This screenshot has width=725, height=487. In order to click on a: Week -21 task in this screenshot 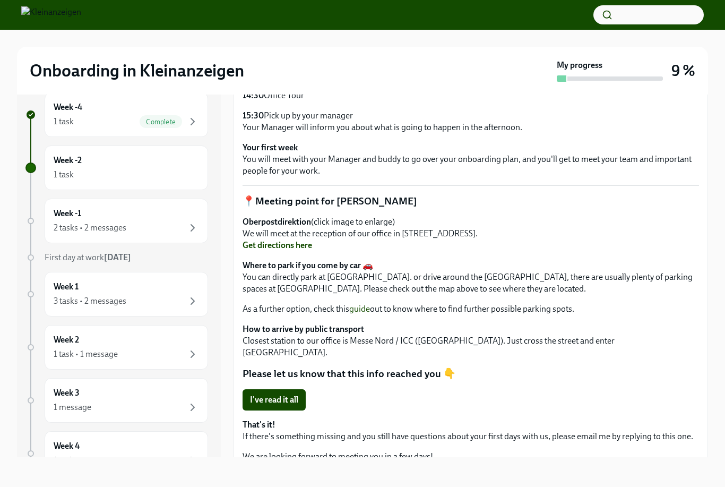, I will do `click(117, 168)`.